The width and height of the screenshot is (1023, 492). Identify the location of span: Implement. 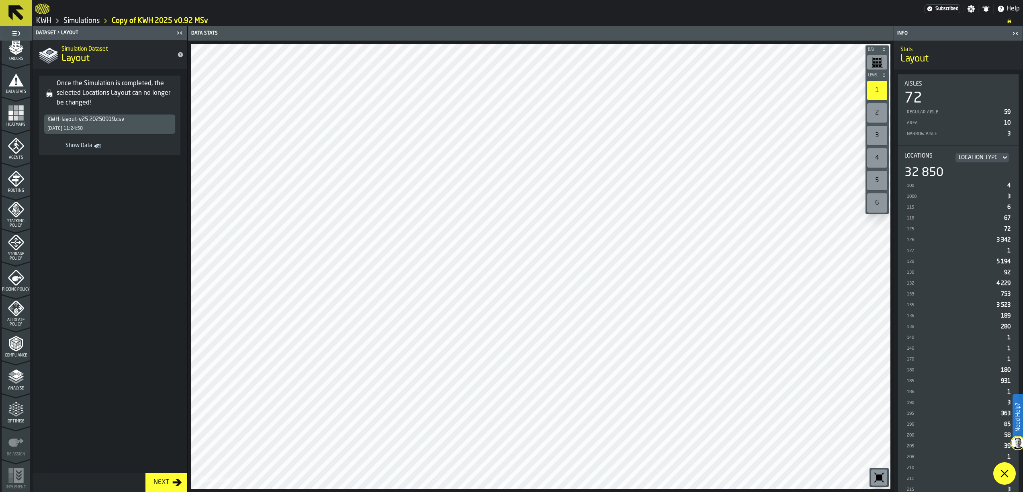
(16, 487).